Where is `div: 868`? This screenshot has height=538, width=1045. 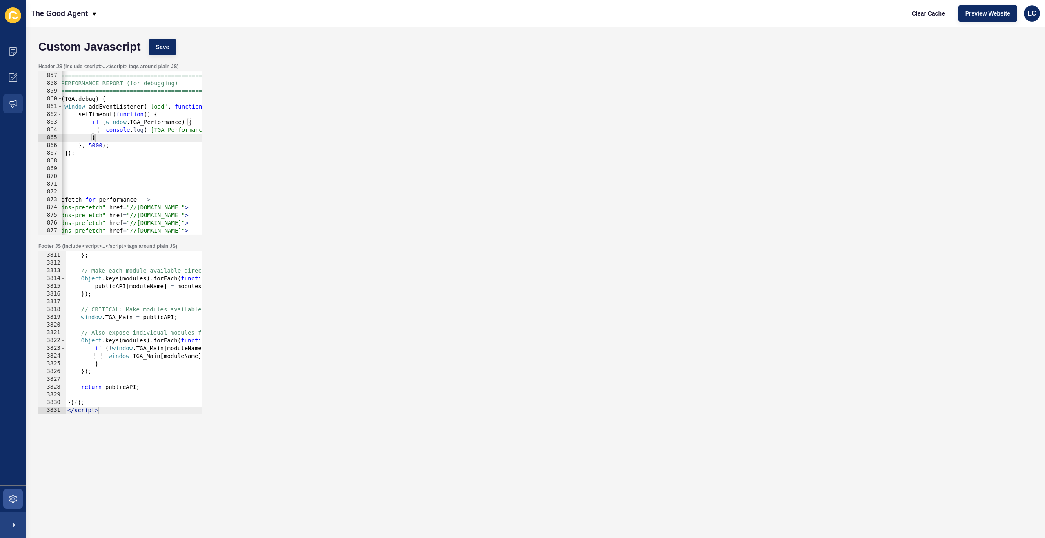
div: 868 is located at coordinates (50, 161).